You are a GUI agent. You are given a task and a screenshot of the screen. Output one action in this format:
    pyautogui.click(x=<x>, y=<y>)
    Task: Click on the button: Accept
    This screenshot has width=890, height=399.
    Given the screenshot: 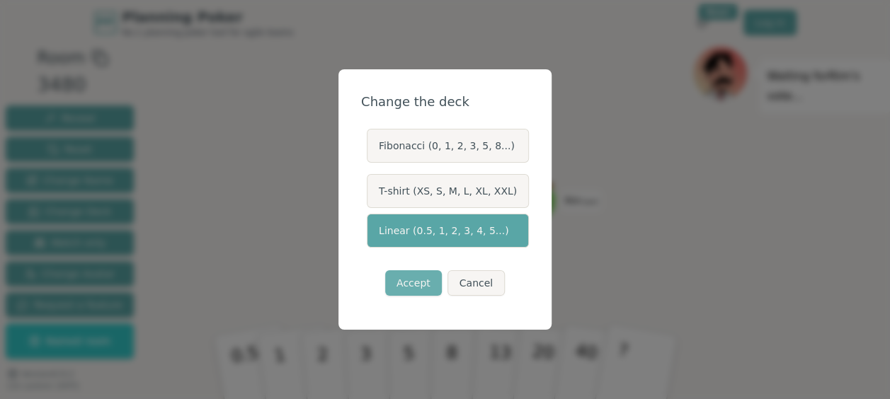 What is the action you would take?
    pyautogui.click(x=413, y=283)
    